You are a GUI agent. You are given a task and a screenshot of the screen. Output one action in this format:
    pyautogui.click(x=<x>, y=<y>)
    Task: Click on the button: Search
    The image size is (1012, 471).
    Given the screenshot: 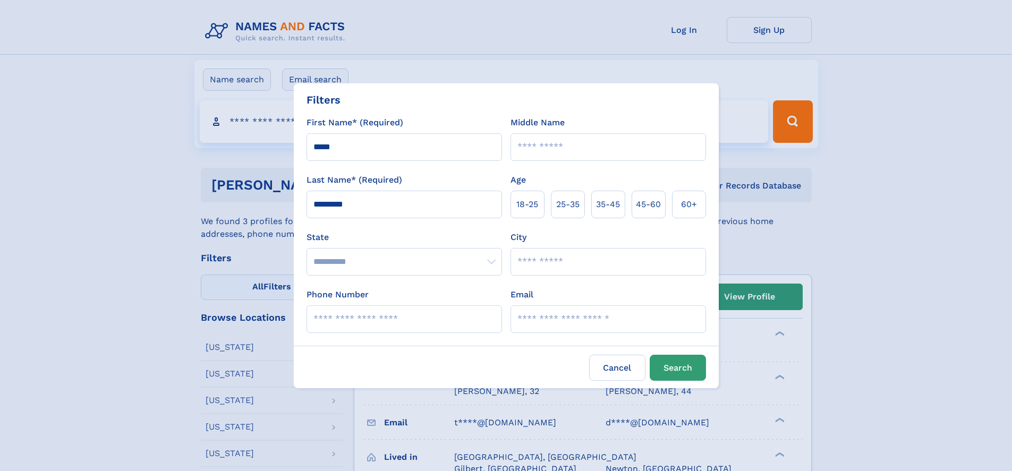 What is the action you would take?
    pyautogui.click(x=678, y=368)
    